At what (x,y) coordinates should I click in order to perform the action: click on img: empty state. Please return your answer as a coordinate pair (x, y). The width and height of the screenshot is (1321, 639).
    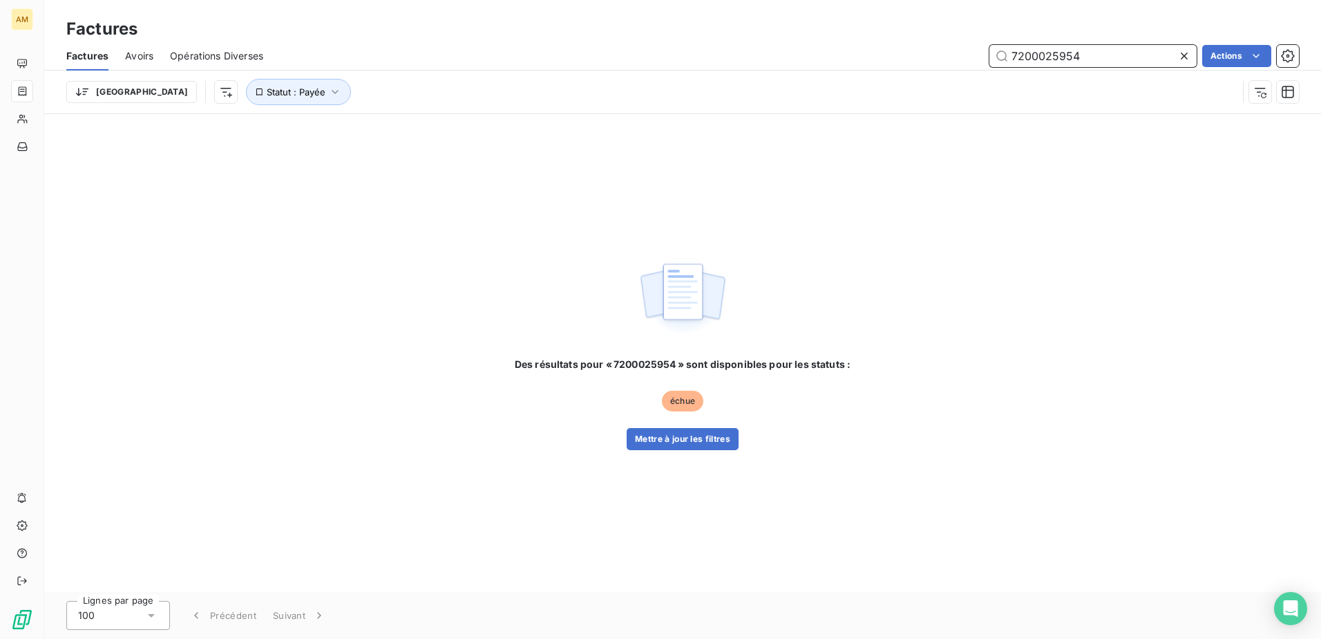
    Looking at the image, I should click on (683, 299).